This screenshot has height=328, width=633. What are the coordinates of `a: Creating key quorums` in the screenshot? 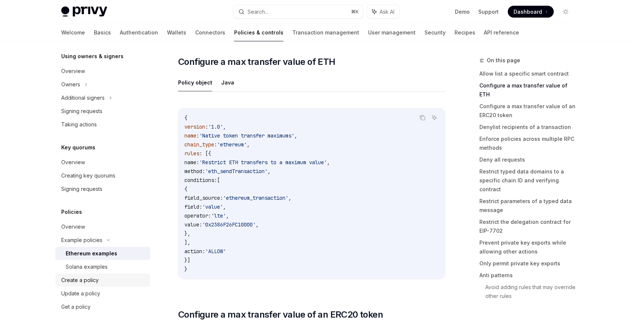 It's located at (103, 176).